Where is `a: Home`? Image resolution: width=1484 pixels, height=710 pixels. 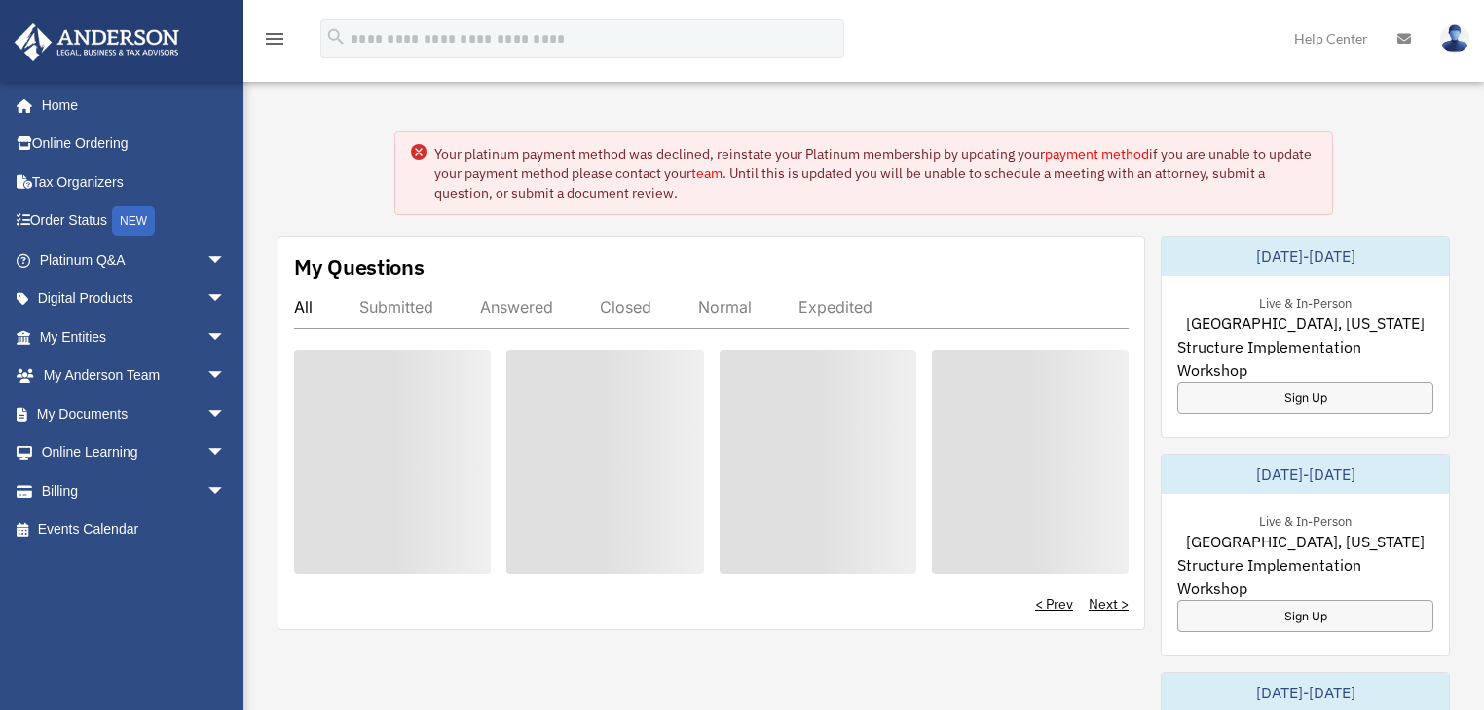
a: Home is located at coordinates (129, 105).